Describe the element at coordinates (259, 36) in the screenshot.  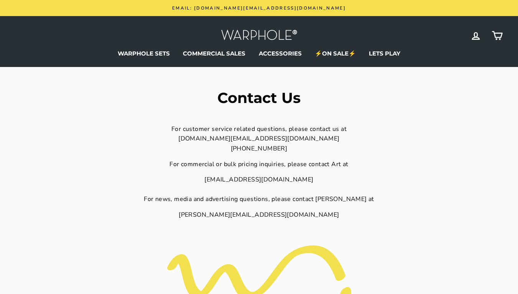
I see `img: Warphole` at that location.